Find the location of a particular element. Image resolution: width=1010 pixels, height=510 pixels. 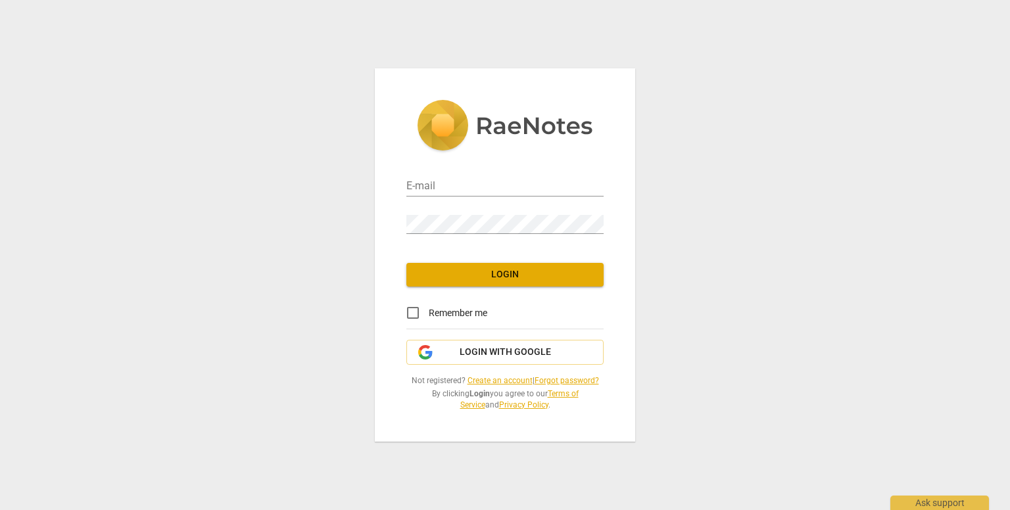

b: Login is located at coordinates (479, 394).